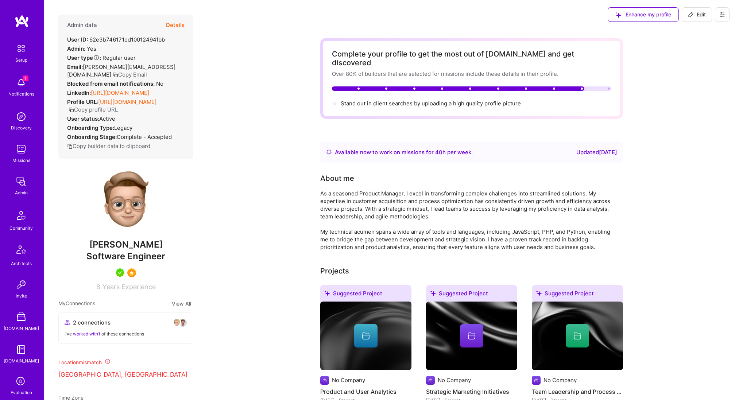  I want to click on span: 2 connections, so click(92, 323).